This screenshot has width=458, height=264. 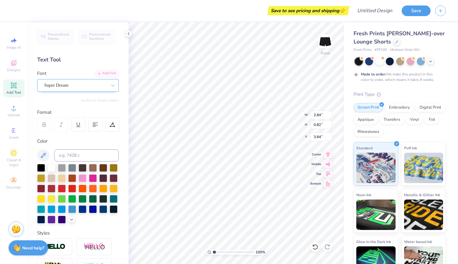 What do you see at coordinates (78, 141) in the screenshot?
I see `div: Color` at bounding box center [78, 141].